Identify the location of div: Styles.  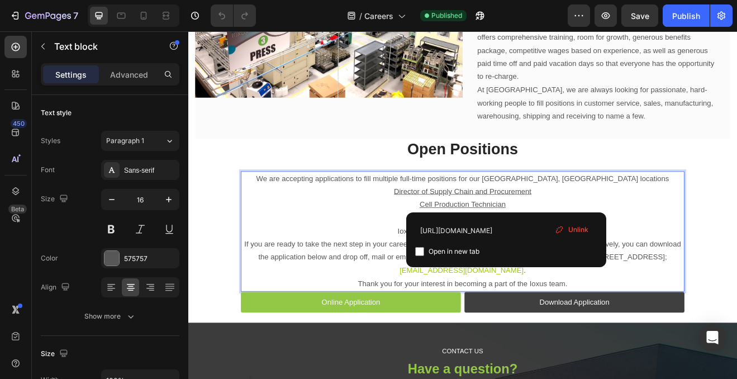
(50, 141).